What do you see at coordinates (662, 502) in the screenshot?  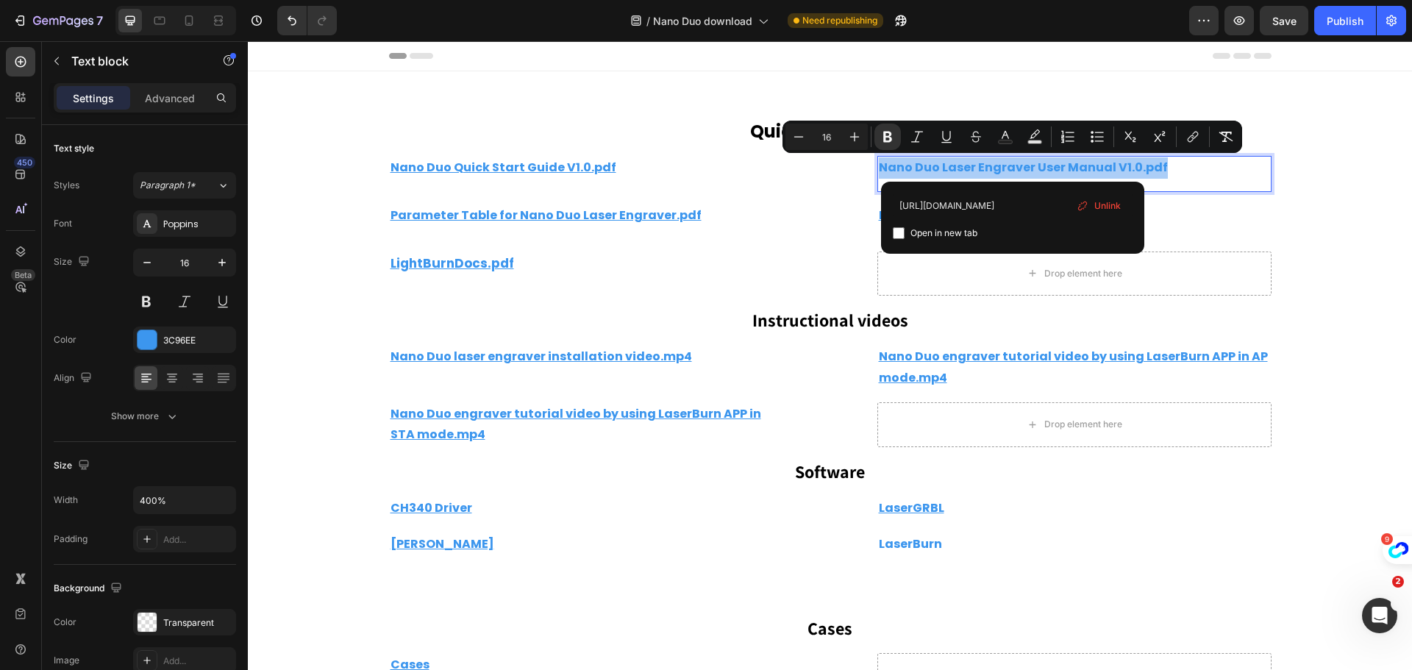 I see `strong: LaserBurn` at bounding box center [662, 502].